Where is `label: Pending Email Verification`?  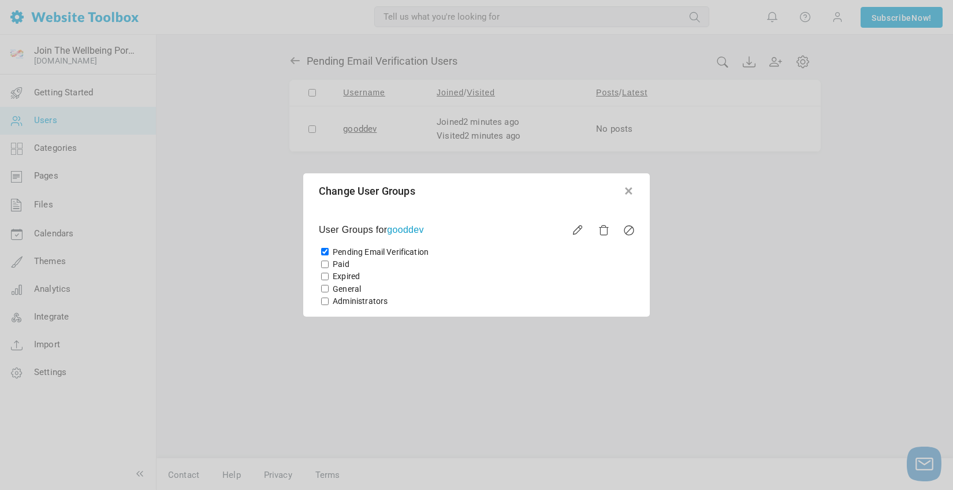
label: Pending Email Verification is located at coordinates (381, 252).